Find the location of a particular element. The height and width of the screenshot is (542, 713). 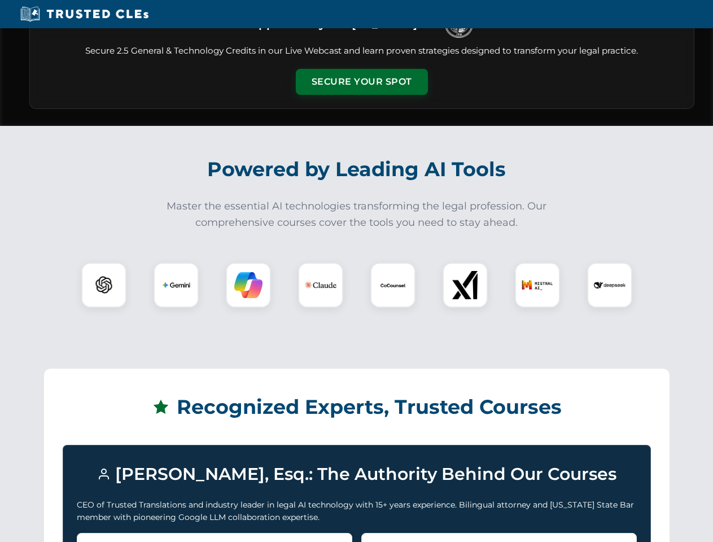

div: Claude is located at coordinates (321, 285).